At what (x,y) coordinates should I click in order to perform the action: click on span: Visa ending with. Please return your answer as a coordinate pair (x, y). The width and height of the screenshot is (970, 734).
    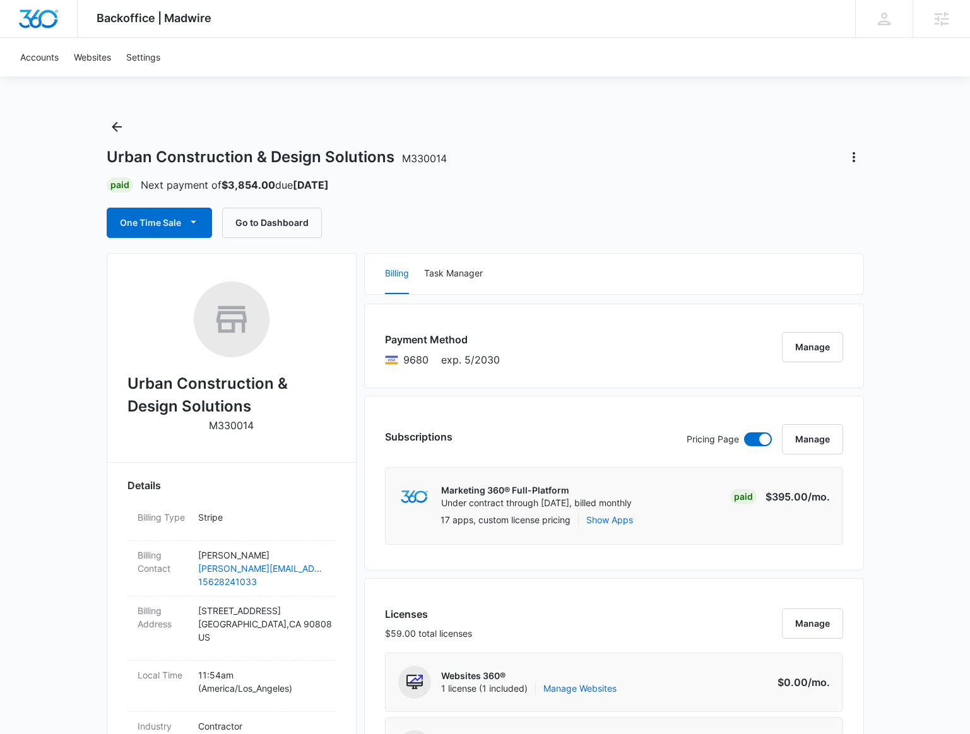
    Looking at the image, I should click on (416, 360).